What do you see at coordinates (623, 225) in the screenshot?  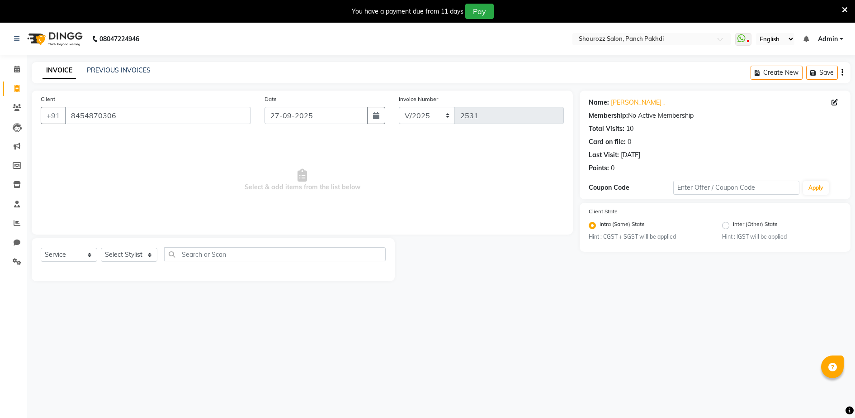 I see `label: Intra (Same) State` at bounding box center [623, 225].